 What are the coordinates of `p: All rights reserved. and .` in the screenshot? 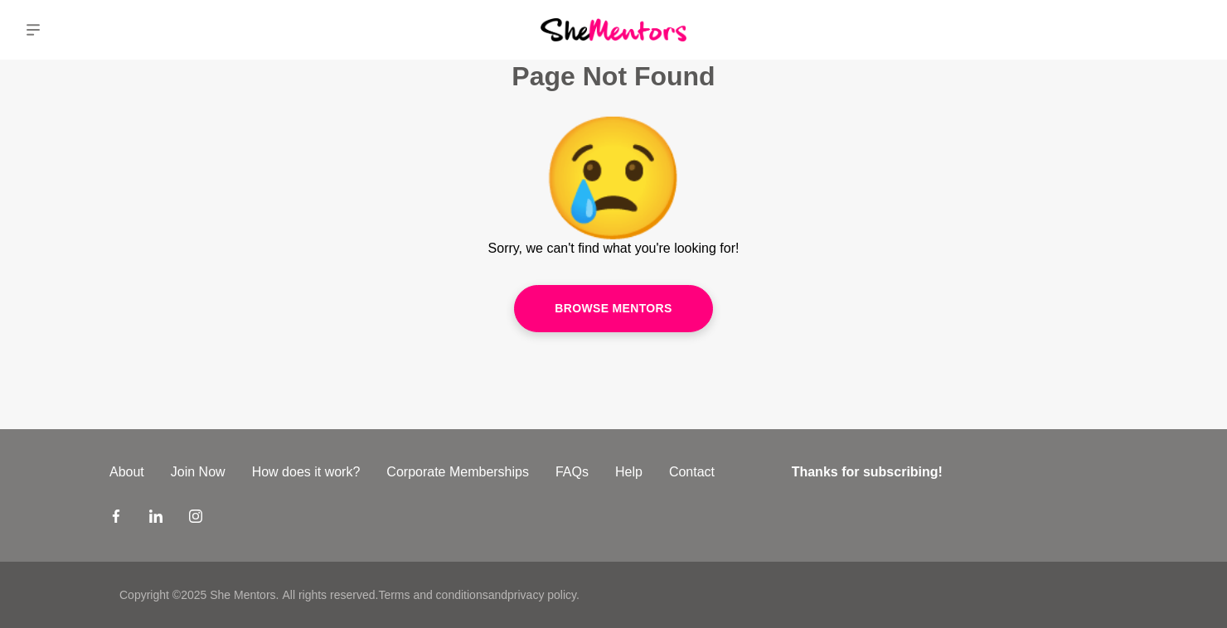 It's located at (430, 595).